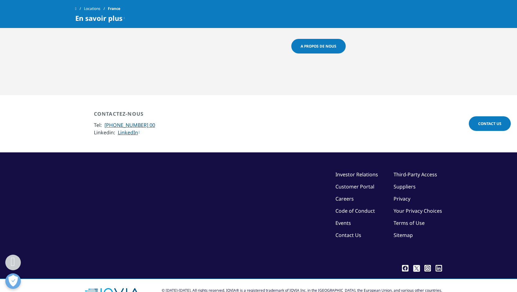  What do you see at coordinates (418, 211) in the screenshot?
I see `a: Your Privacy Choices` at bounding box center [418, 211].